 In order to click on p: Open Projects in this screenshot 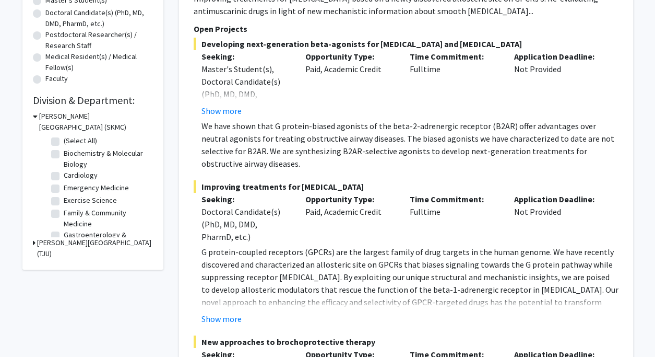, I will do `click(406, 29)`.